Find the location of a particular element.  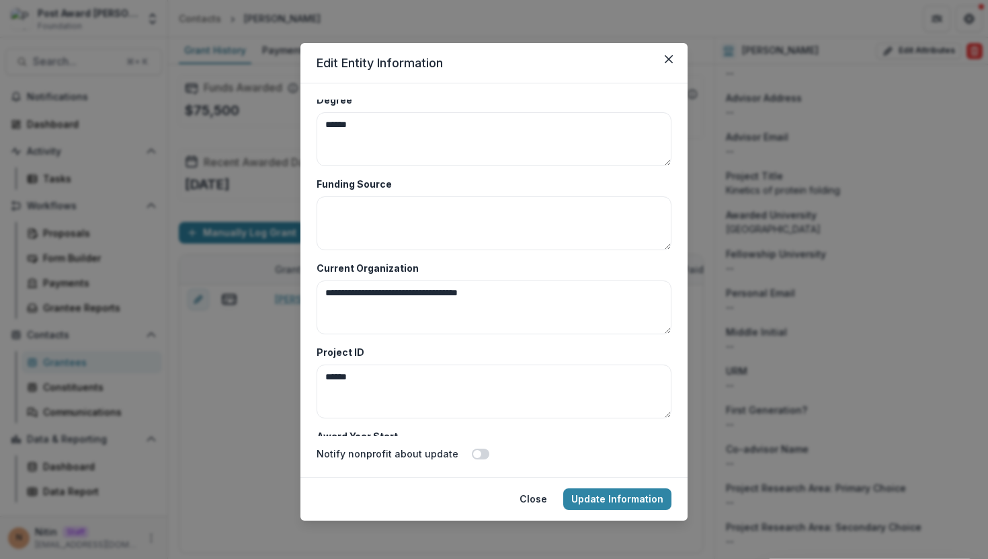

label: Current Organization is located at coordinates (490, 268).